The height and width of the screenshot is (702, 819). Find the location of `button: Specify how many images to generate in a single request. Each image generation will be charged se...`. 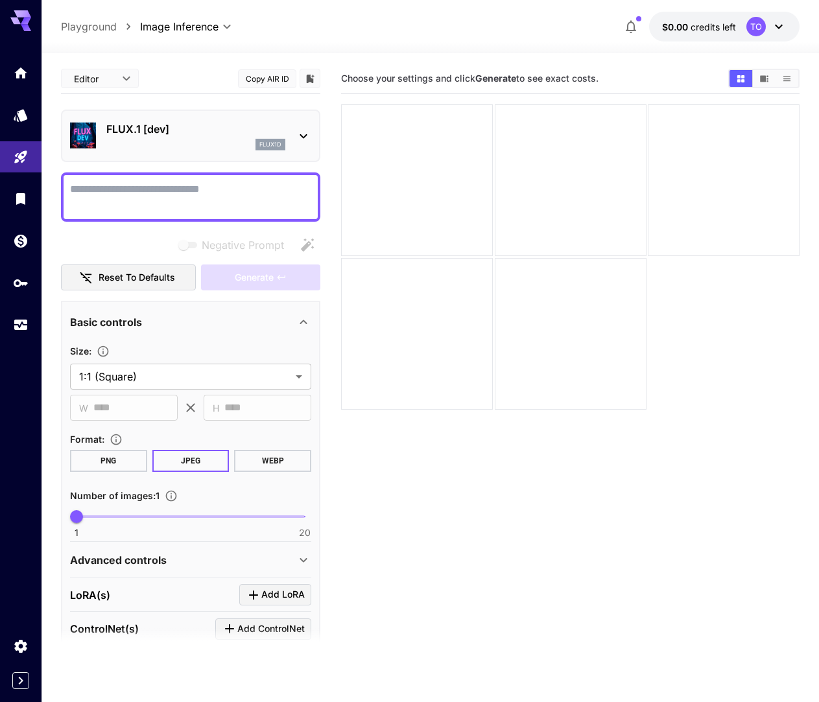

button: Specify how many images to generate in a single request. Each image generation will be charged se... is located at coordinates (171, 496).